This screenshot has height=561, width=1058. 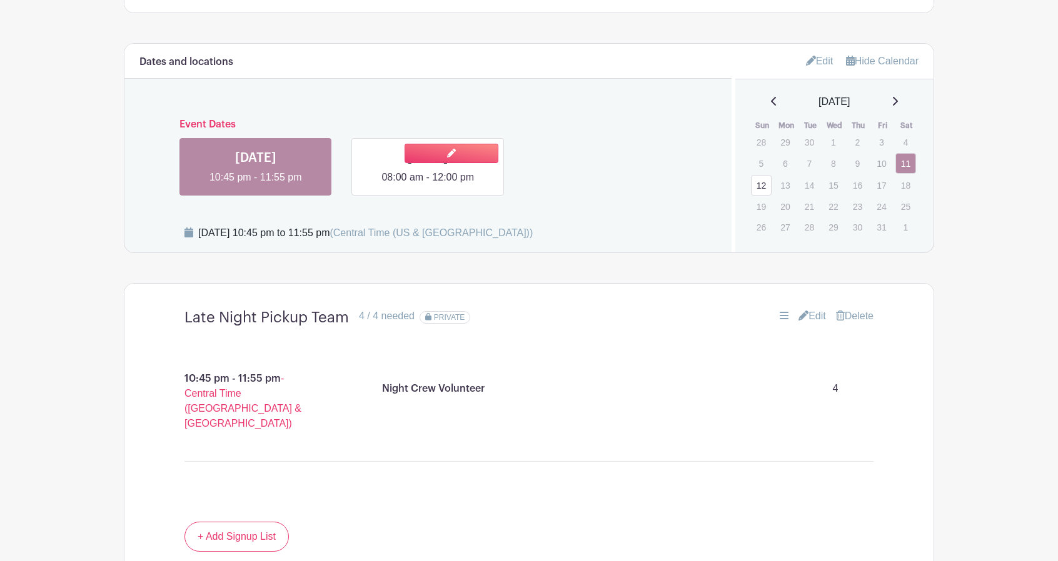 What do you see at coordinates (881, 142) in the screenshot?
I see `p: 3` at bounding box center [881, 142].